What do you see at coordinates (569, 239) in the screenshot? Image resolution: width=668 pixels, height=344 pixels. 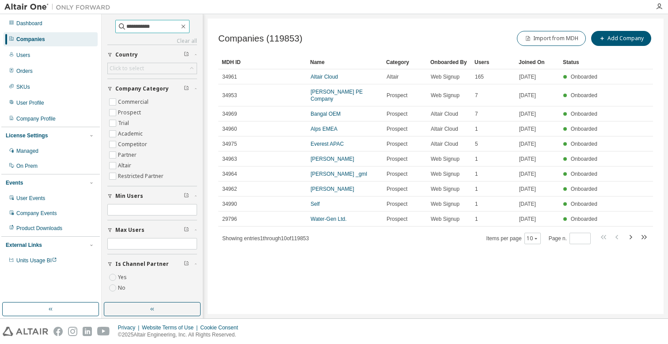 I see `span: Page n.` at bounding box center [569, 239].